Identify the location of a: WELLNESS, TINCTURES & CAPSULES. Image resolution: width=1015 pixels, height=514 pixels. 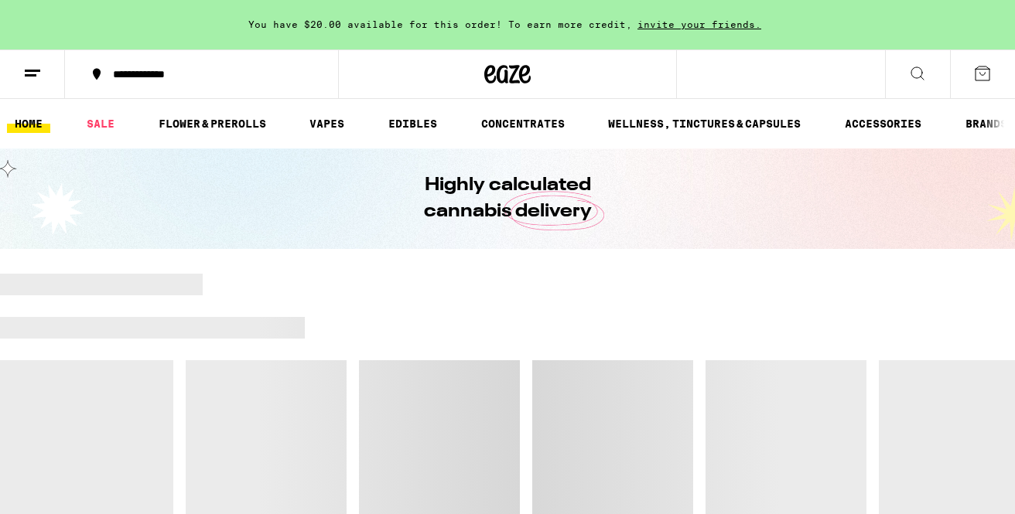
(704, 124).